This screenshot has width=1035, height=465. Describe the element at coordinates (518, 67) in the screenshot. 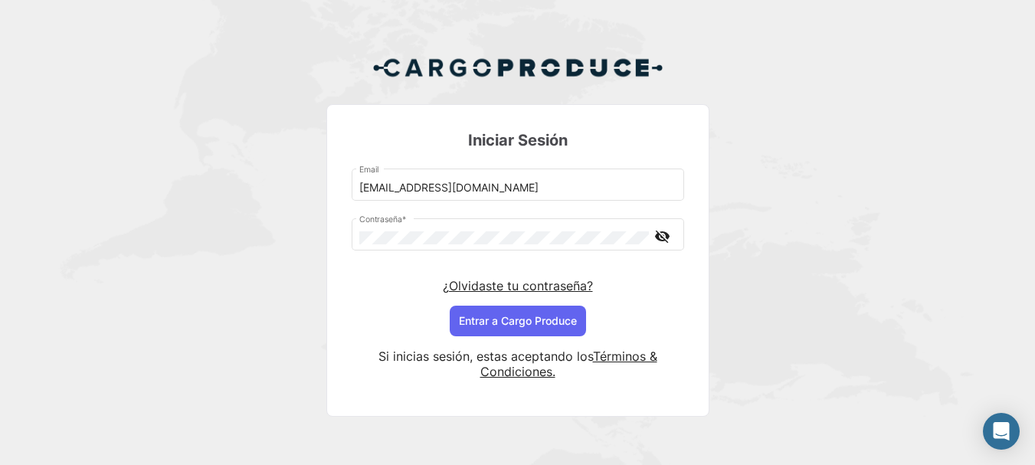

I see `img: Cargo Produce Logo` at that location.